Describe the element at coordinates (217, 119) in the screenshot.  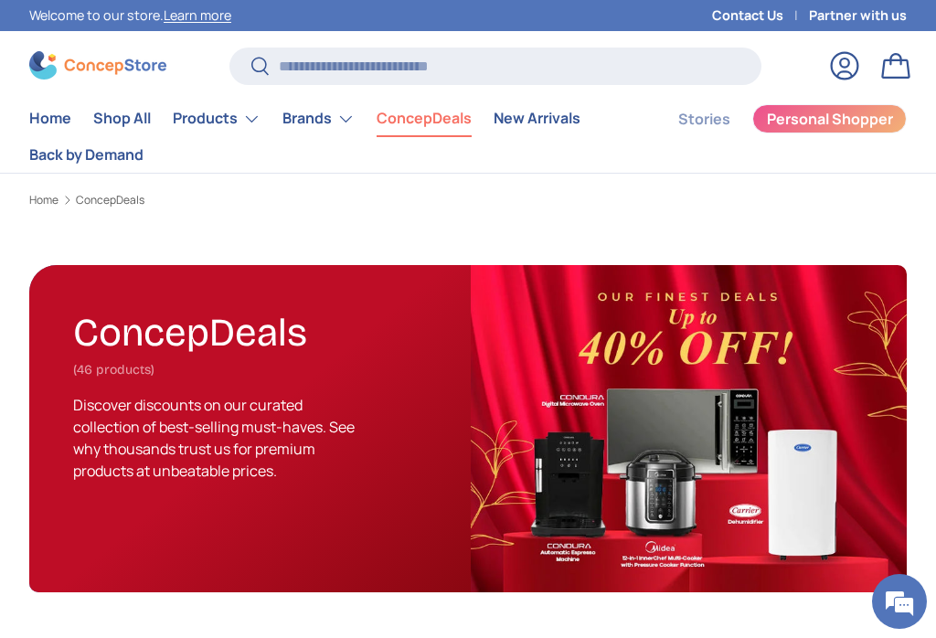
I see `summary: Products` at that location.